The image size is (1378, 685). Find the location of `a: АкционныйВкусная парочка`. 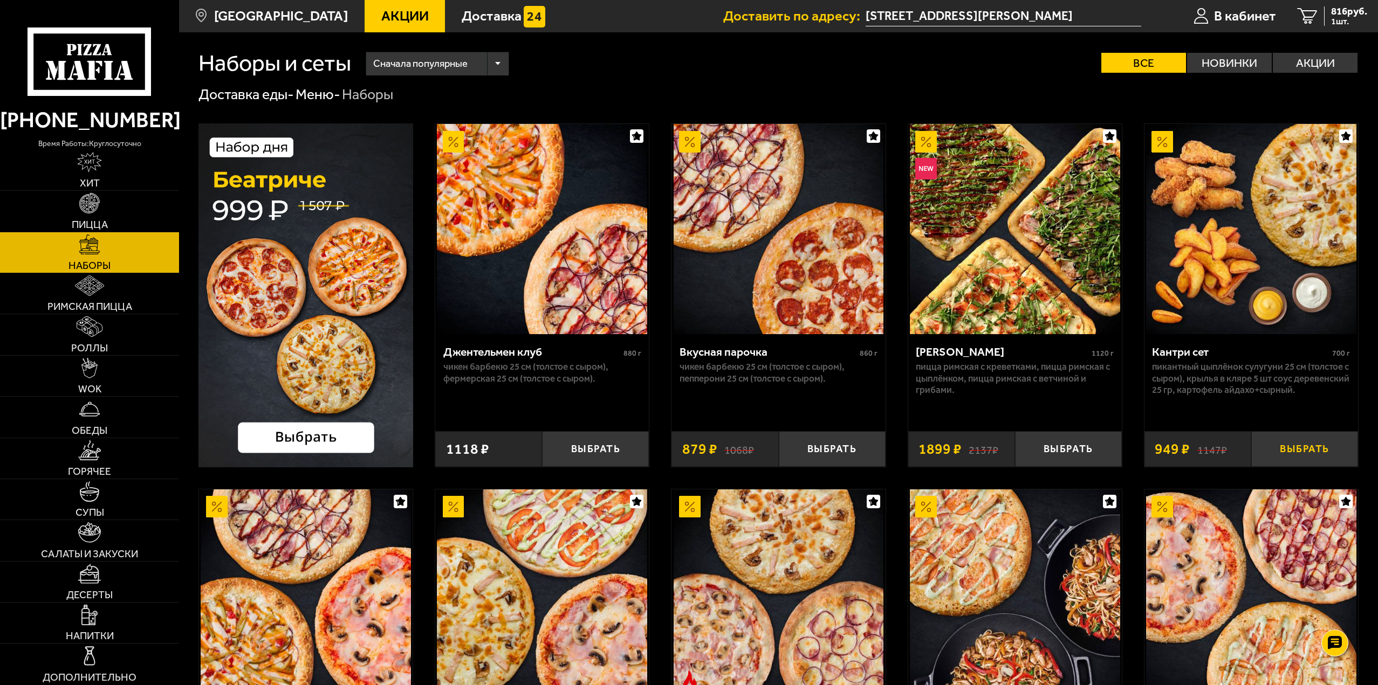

a: АкционныйВкусная парочка is located at coordinates (778, 229).